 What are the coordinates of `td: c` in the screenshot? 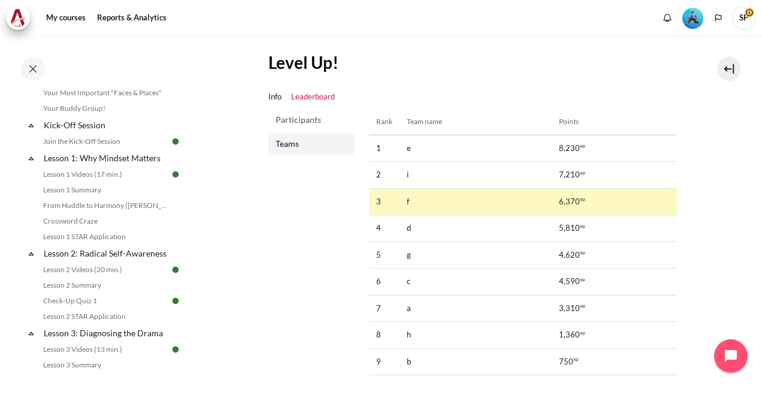 It's located at (475, 281).